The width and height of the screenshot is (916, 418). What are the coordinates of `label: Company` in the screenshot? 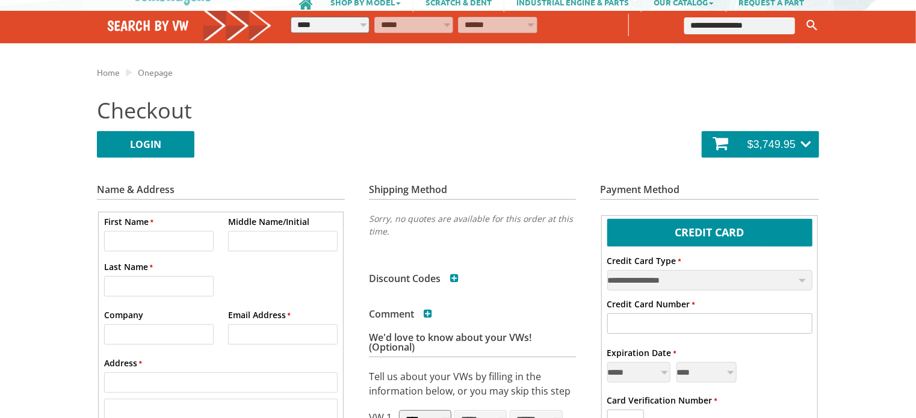 It's located at (123, 315).